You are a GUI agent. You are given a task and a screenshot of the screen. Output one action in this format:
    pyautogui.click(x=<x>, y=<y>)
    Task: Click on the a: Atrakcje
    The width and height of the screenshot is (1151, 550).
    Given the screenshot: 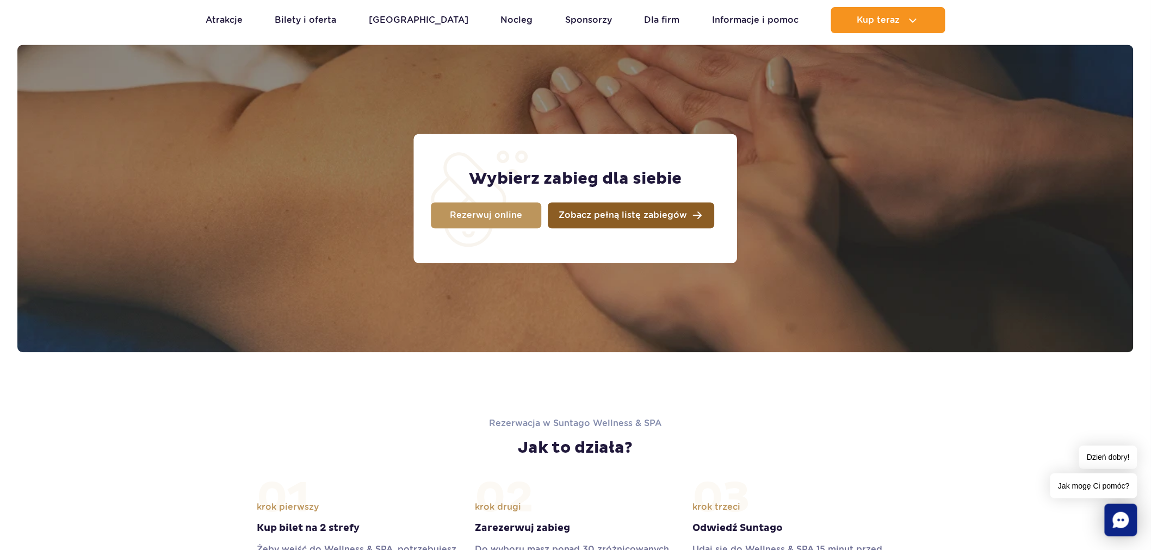 What is the action you would take?
    pyautogui.click(x=224, y=20)
    